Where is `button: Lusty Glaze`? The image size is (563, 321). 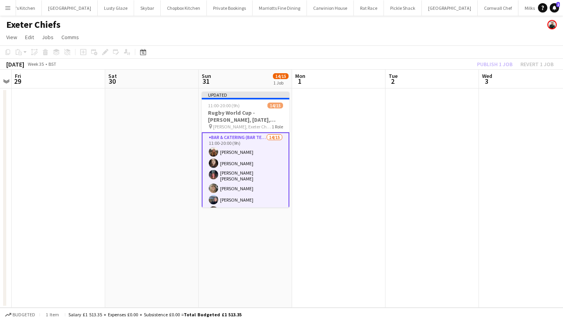
button: Lusty Glaze is located at coordinates (116, 8).